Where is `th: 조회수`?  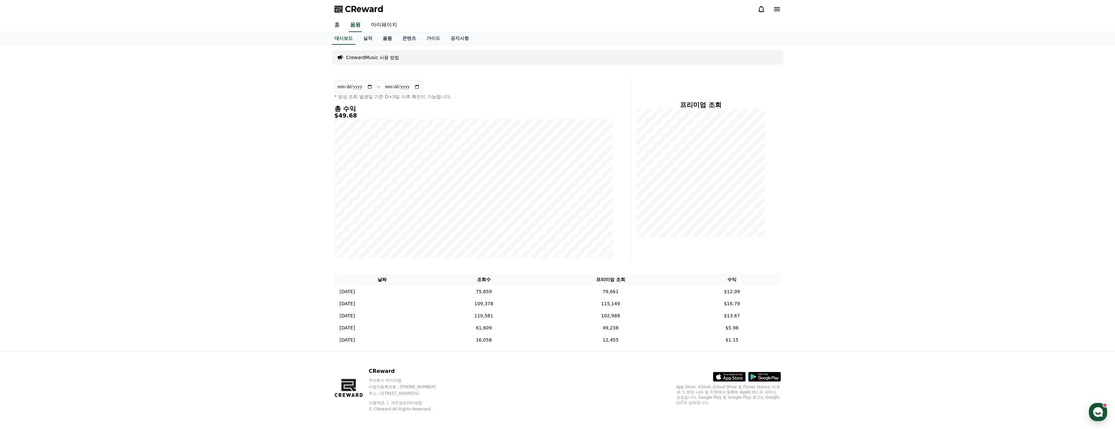 th: 조회수 is located at coordinates (484, 279).